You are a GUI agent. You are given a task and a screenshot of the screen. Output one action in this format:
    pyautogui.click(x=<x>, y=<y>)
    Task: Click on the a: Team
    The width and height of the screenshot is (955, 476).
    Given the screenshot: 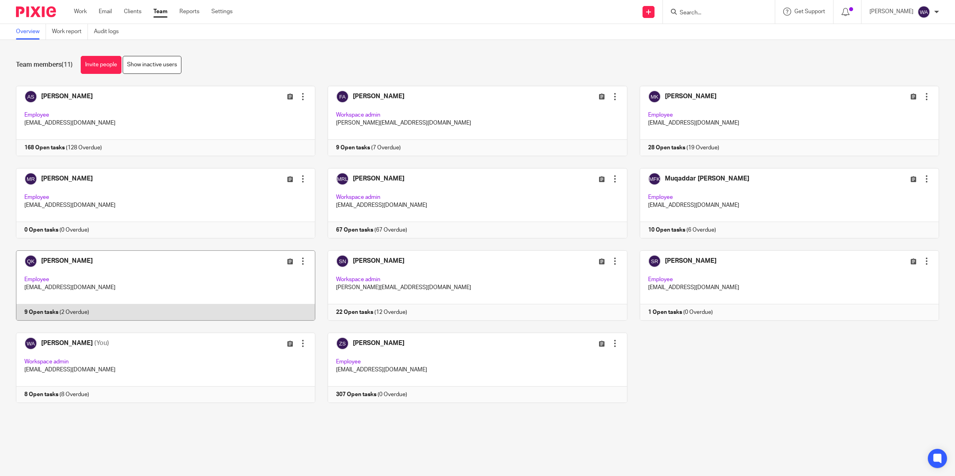 What is the action you would take?
    pyautogui.click(x=160, y=12)
    